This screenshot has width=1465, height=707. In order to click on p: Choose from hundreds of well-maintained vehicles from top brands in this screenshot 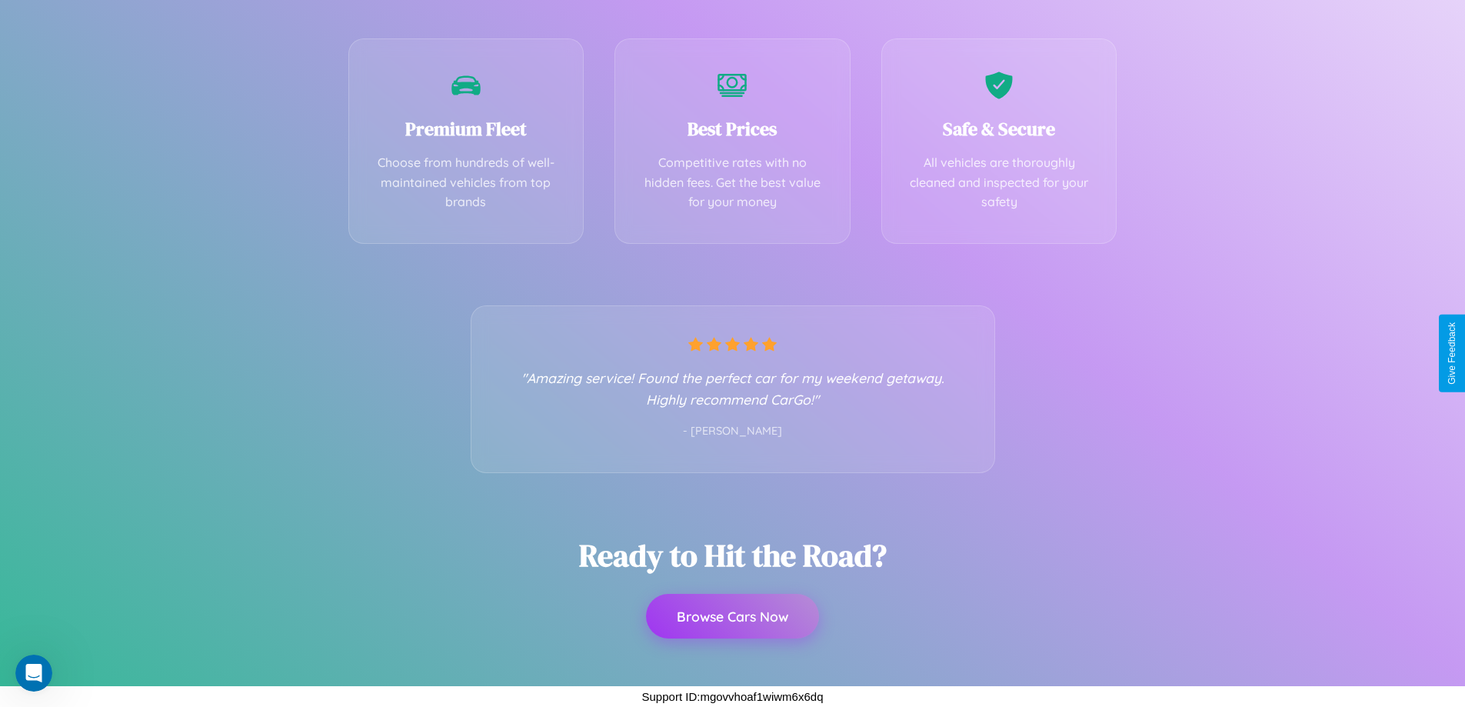, I will do `click(466, 182)`.